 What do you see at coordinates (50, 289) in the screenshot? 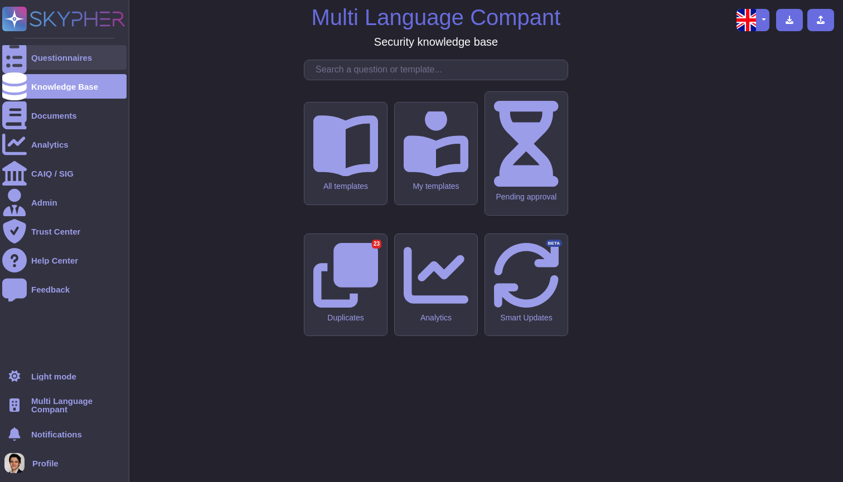
I see `div: Feedback` at bounding box center [50, 289].